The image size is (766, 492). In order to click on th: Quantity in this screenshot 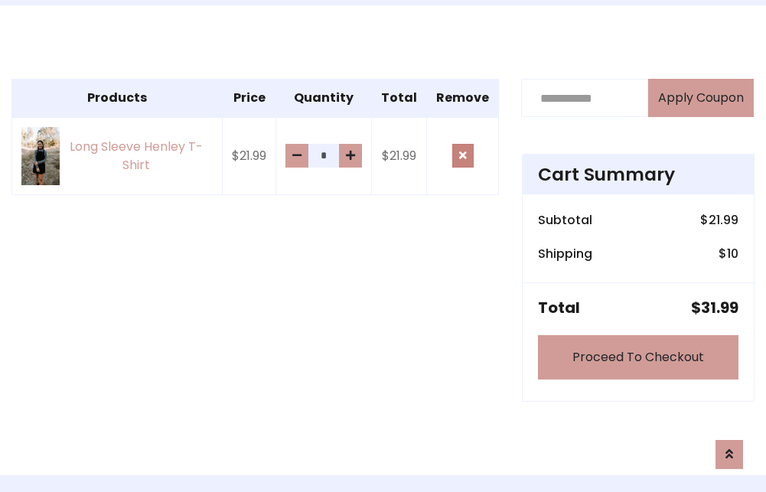, I will do `click(324, 99)`.